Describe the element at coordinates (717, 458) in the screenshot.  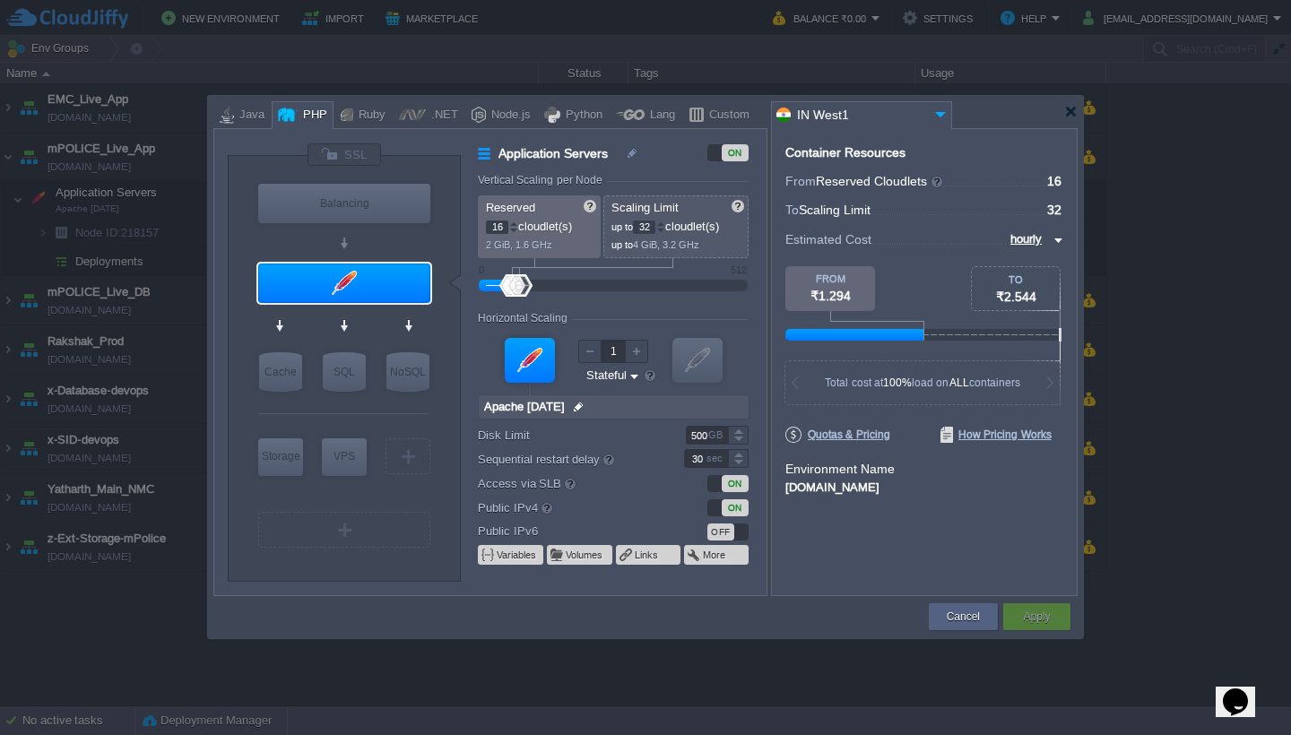
I see `div: sec` at that location.